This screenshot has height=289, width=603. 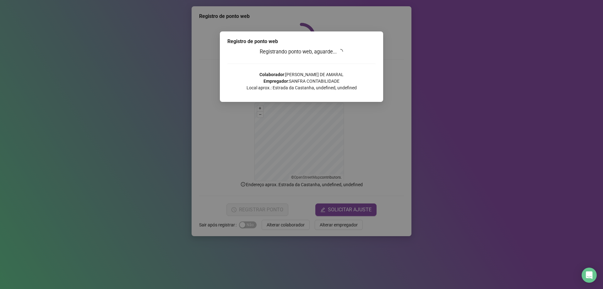 I want to click on strong: Colaborador, so click(x=272, y=74).